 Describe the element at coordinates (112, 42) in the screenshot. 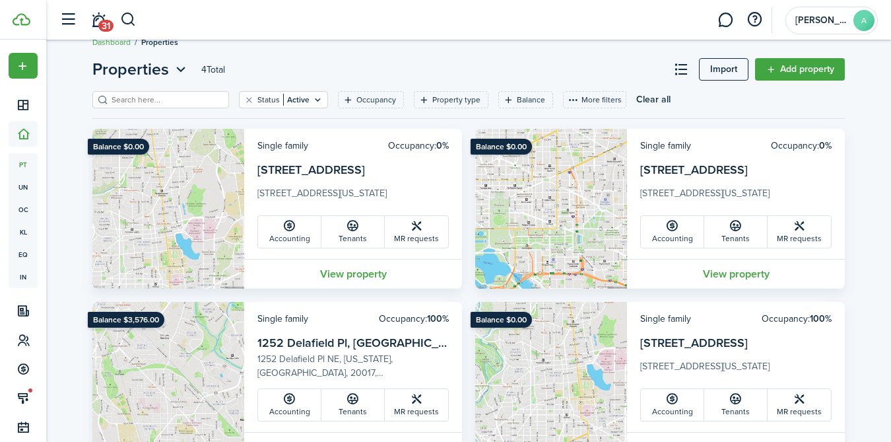

I see `a: Dashboard` at that location.